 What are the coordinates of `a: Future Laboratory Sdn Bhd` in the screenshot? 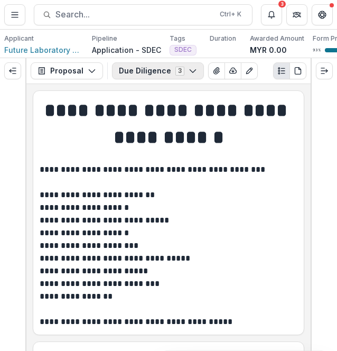 It's located at (44, 50).